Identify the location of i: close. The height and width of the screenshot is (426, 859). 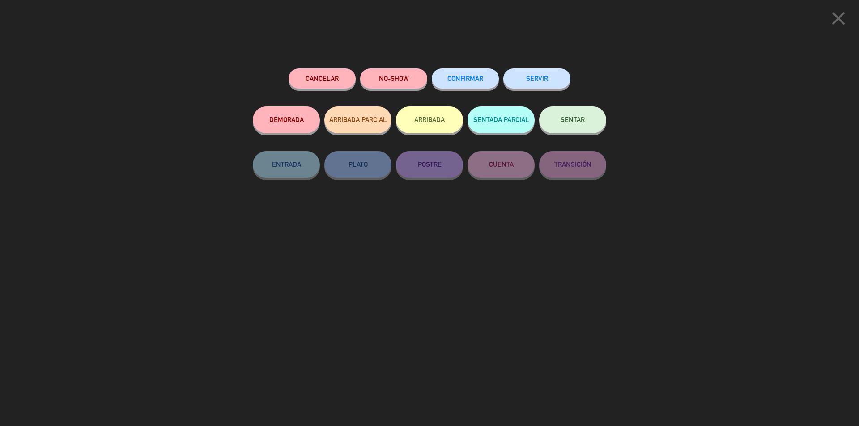
(838, 18).